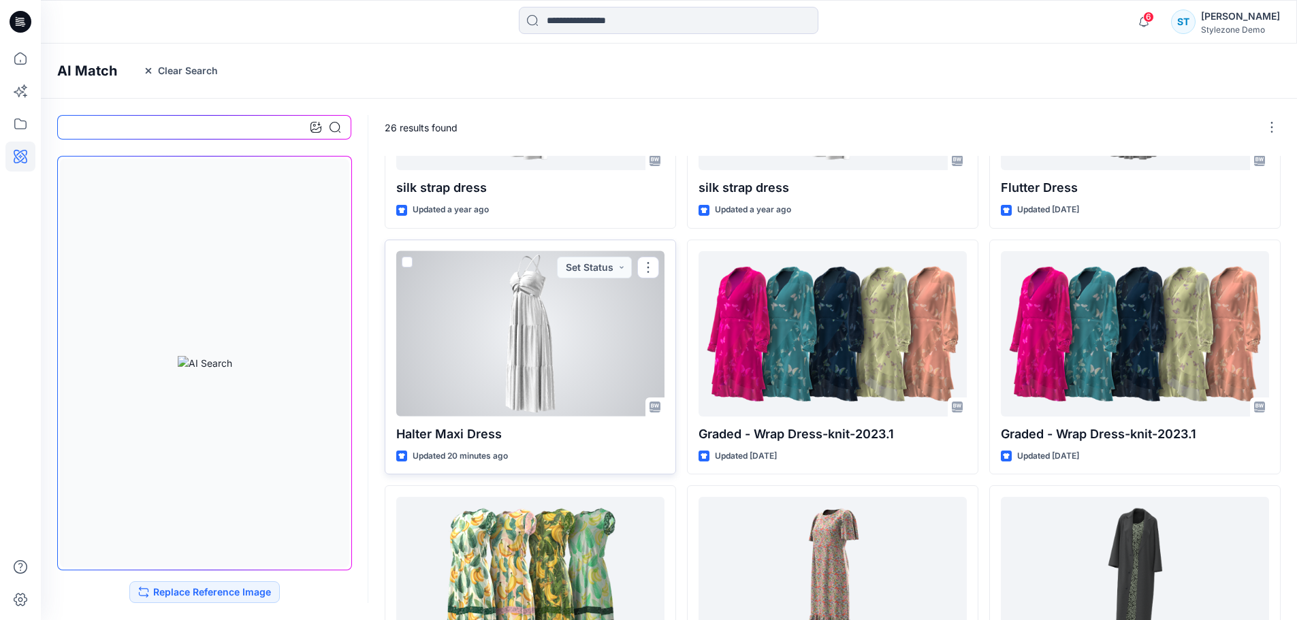  What do you see at coordinates (530, 434) in the screenshot?
I see `p: Halter Maxi Dress` at bounding box center [530, 434].